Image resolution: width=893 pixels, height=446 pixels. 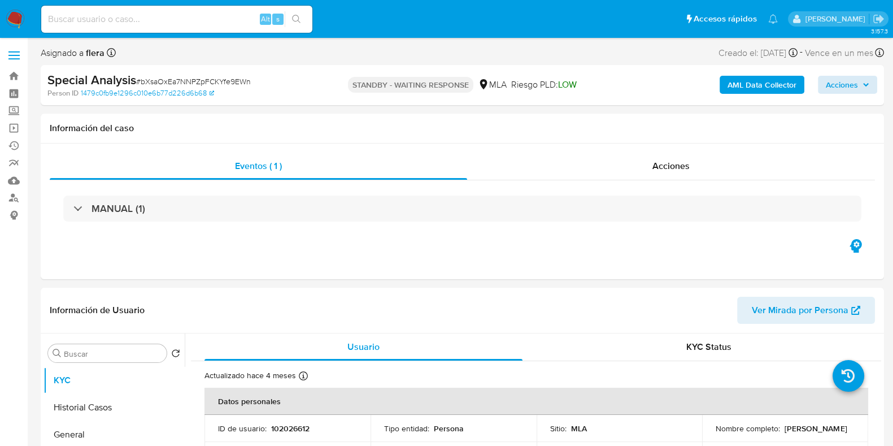 What do you see at coordinates (193, 81) in the screenshot?
I see `span: # bXsaOxEa7NNPZpFCKYfe9EWn` at bounding box center [193, 81].